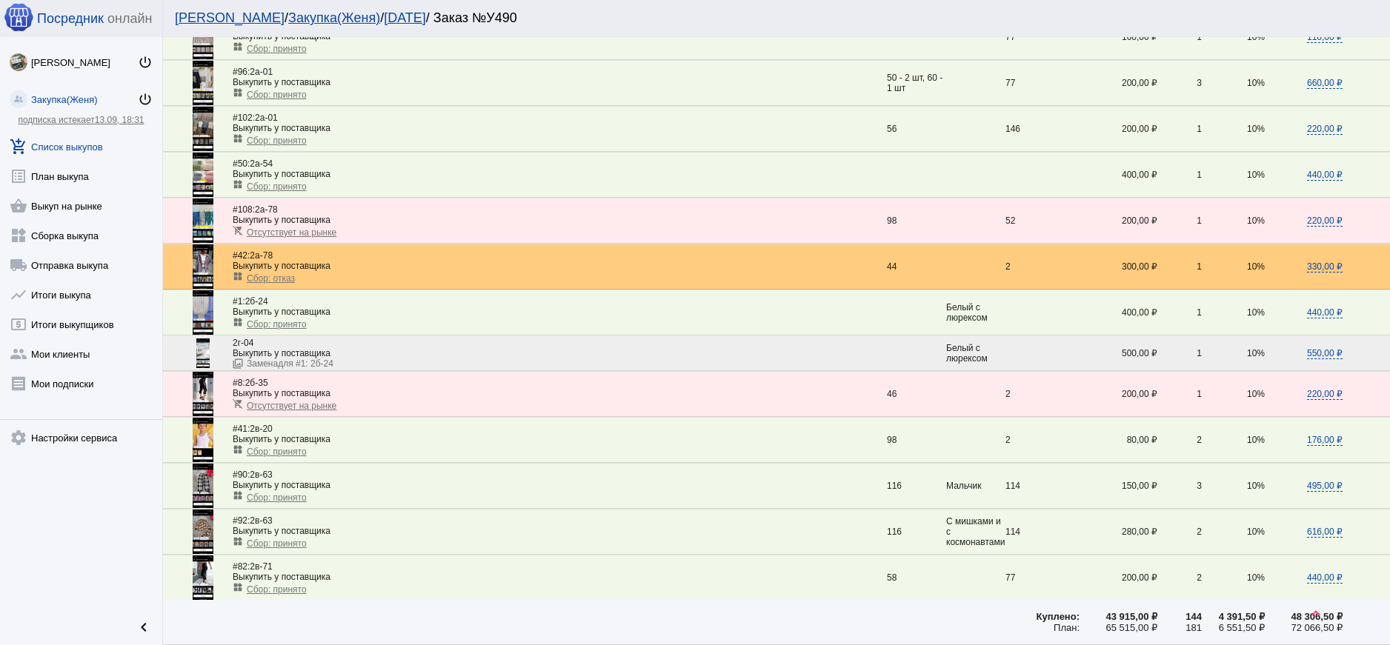 The height and width of the screenshot is (645, 1390). Describe the element at coordinates (241, 164) in the screenshot. I see `span: #50:` at that location.